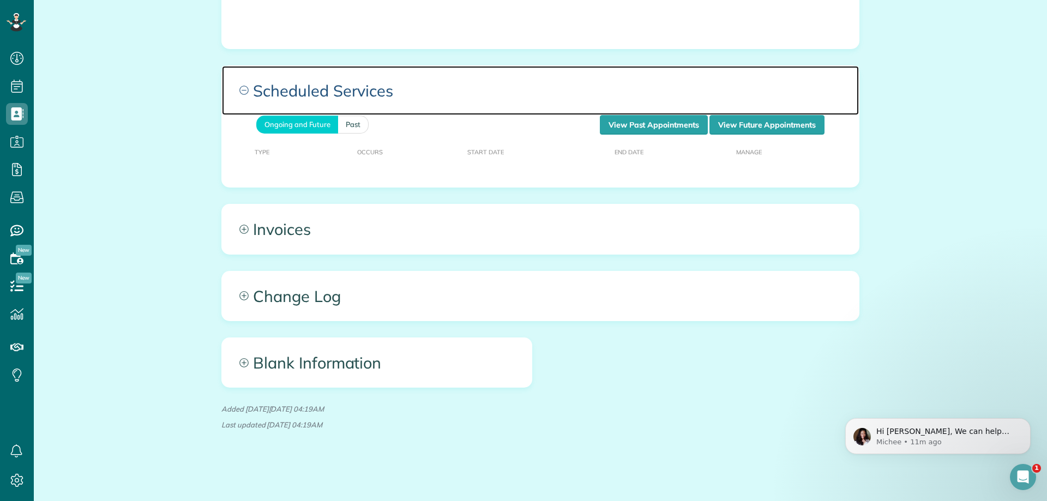 This screenshot has height=501, width=1047. I want to click on th: Type, so click(296, 151).